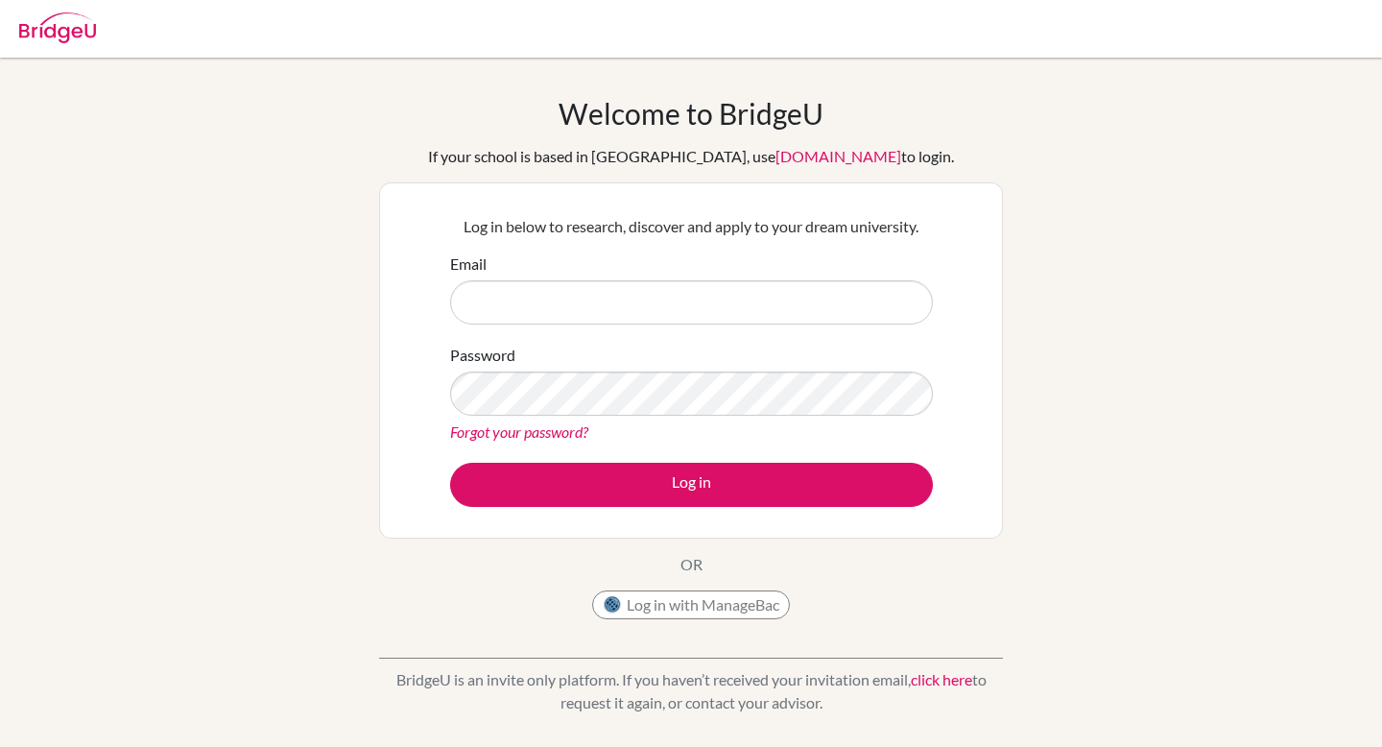 The image size is (1382, 747). Describe the element at coordinates (691, 605) in the screenshot. I see `button: Log in with ManageBac` at that location.